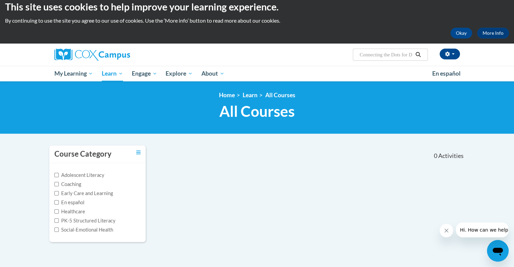 The height and width of the screenshot is (267, 514). I want to click on button: Search, so click(418, 55).